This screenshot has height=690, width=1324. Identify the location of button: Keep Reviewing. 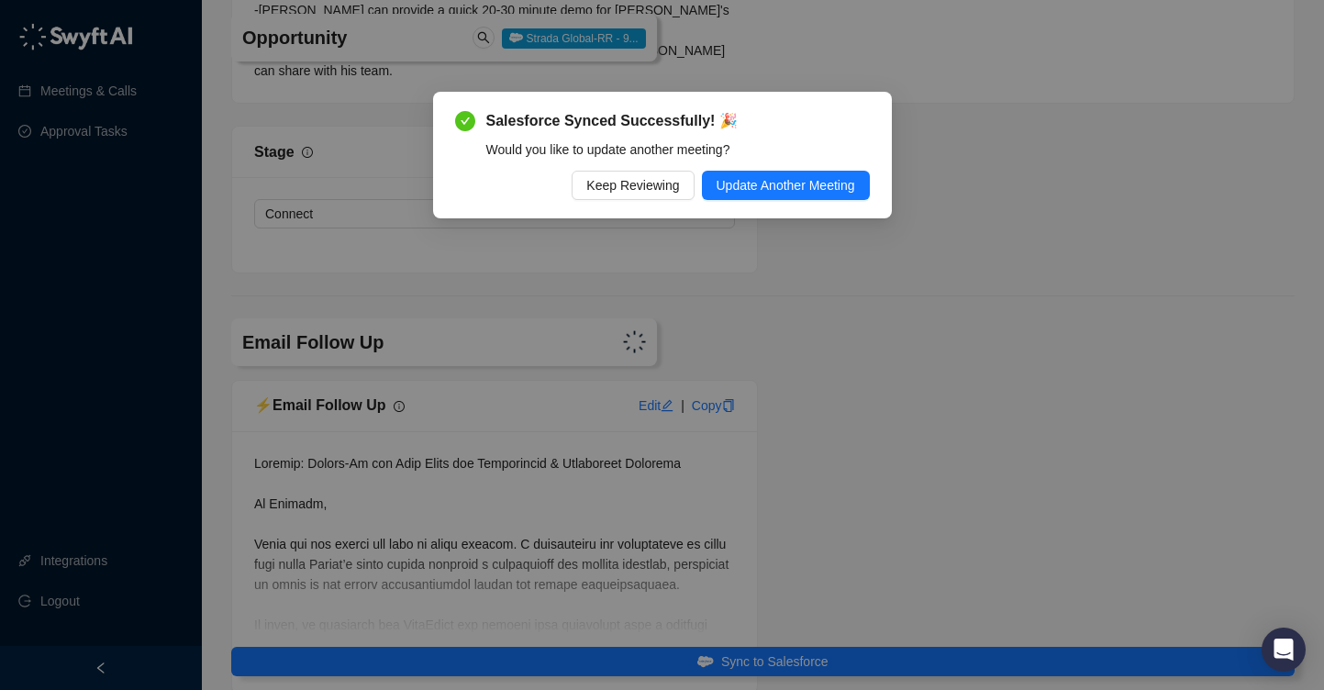
(632, 185).